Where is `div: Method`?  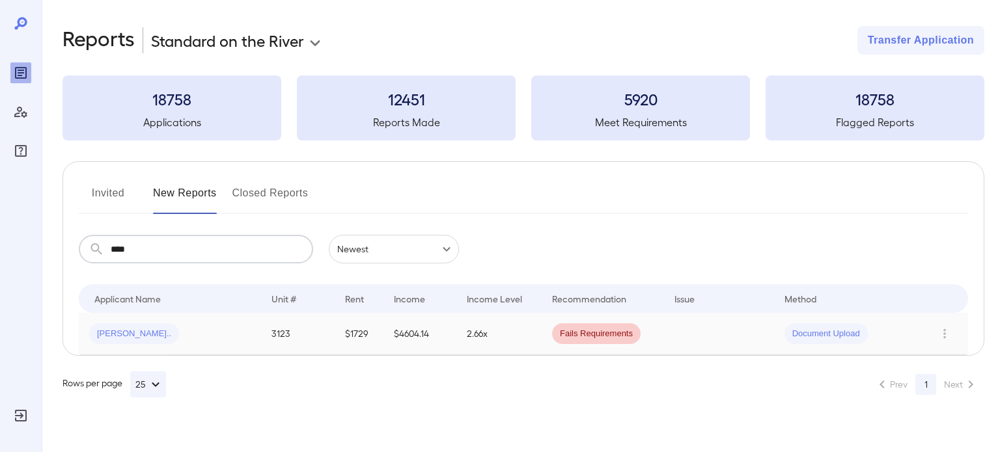
div: Method is located at coordinates (800, 299).